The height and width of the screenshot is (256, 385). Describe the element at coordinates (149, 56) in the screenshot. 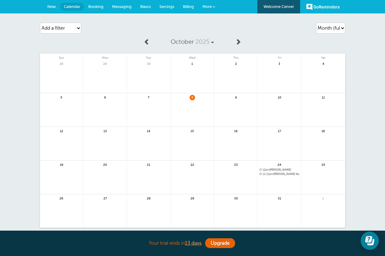

I see `span: Tue` at that location.